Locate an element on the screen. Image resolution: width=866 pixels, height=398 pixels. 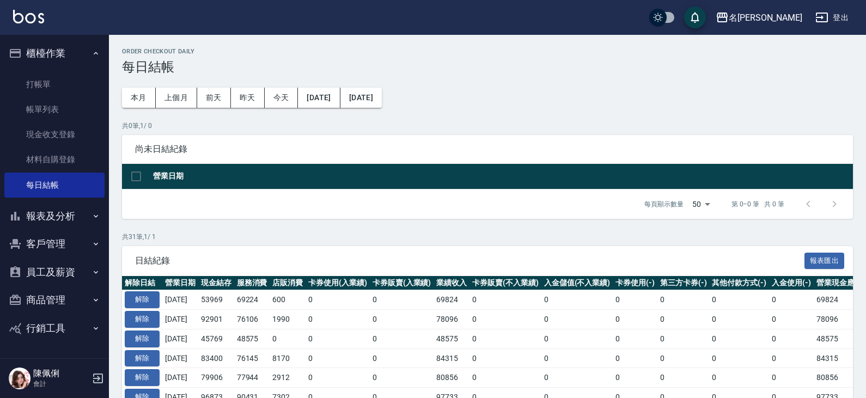
th: 卡券販賣(入業績) is located at coordinates (402, 283).